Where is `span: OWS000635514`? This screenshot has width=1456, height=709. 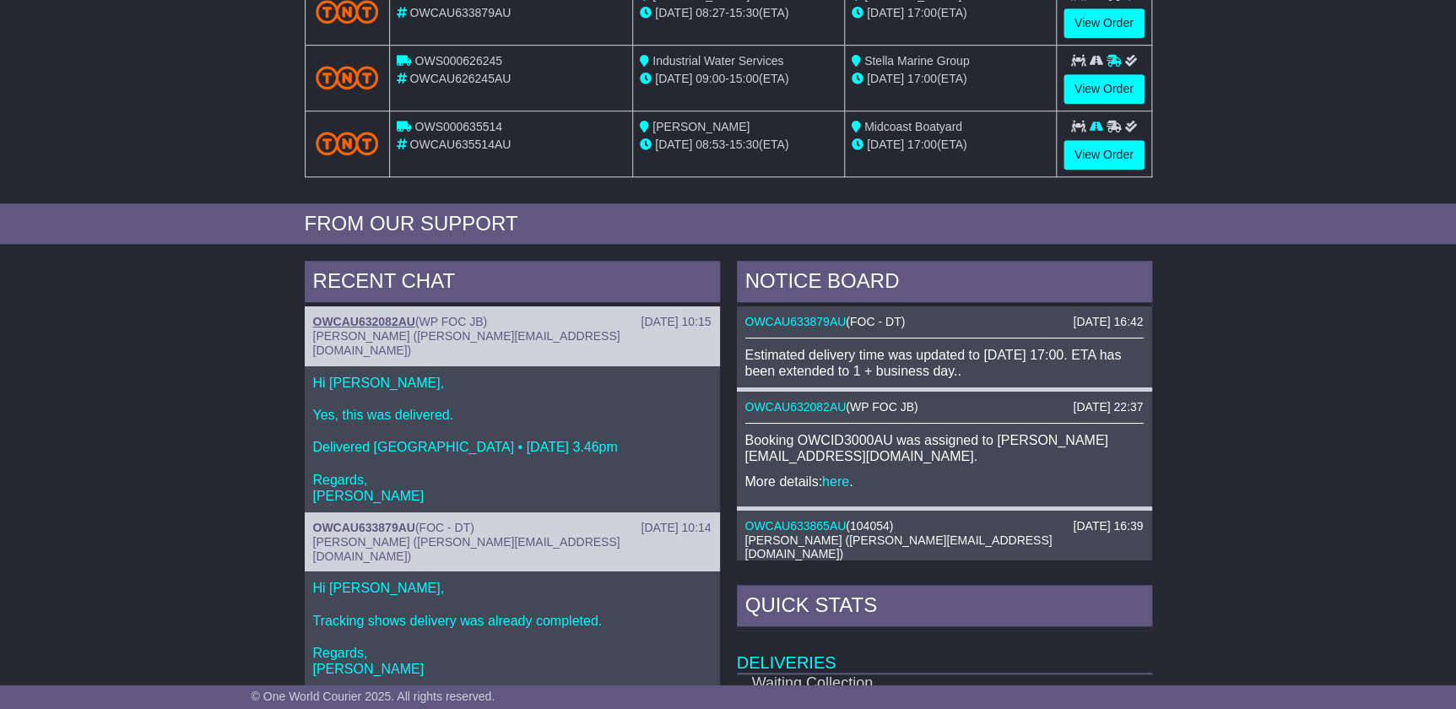
span: OWS000635514 is located at coordinates (458, 127).